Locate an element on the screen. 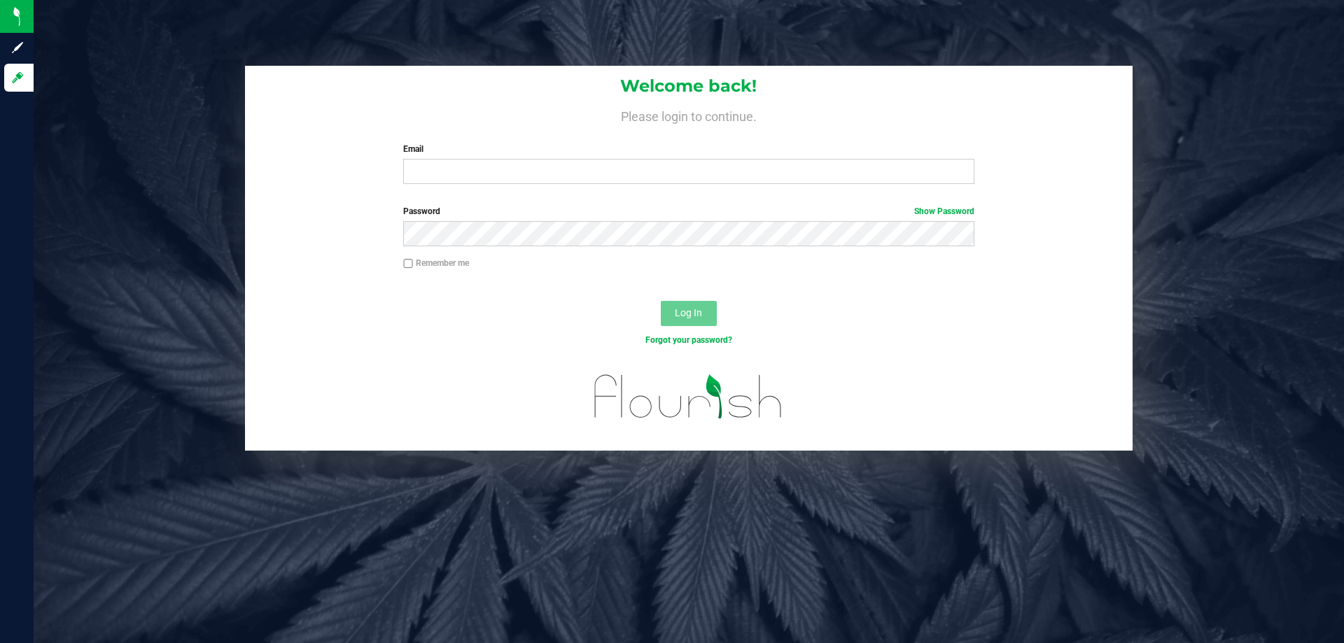  span: Log In is located at coordinates (688, 313).